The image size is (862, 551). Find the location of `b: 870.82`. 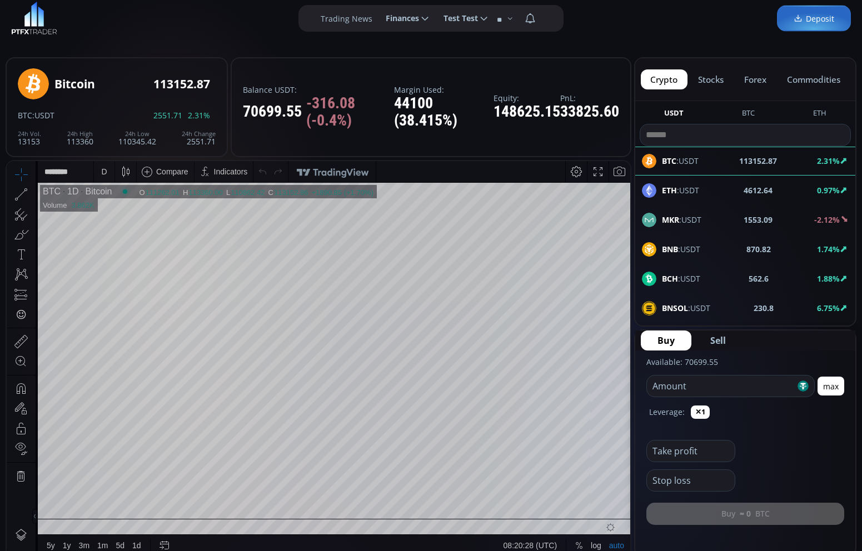

b: 870.82 is located at coordinates (758, 249).